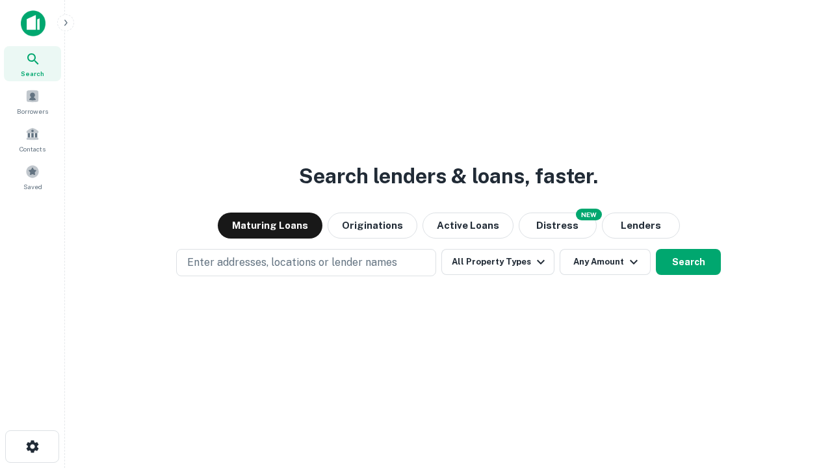 The image size is (832, 468). Describe the element at coordinates (641, 226) in the screenshot. I see `button: Lenders` at that location.